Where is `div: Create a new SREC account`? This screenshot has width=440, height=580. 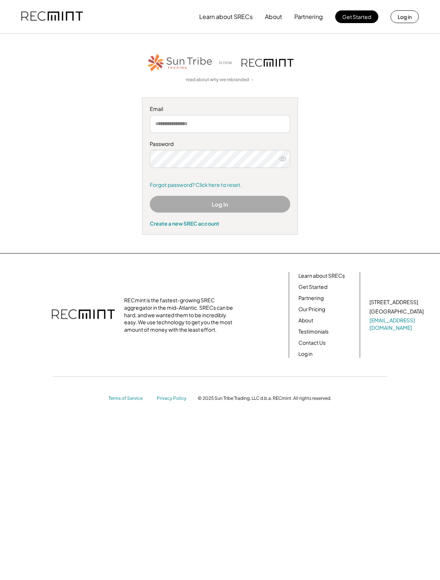
div: Create a new SREC account is located at coordinates (220, 223).